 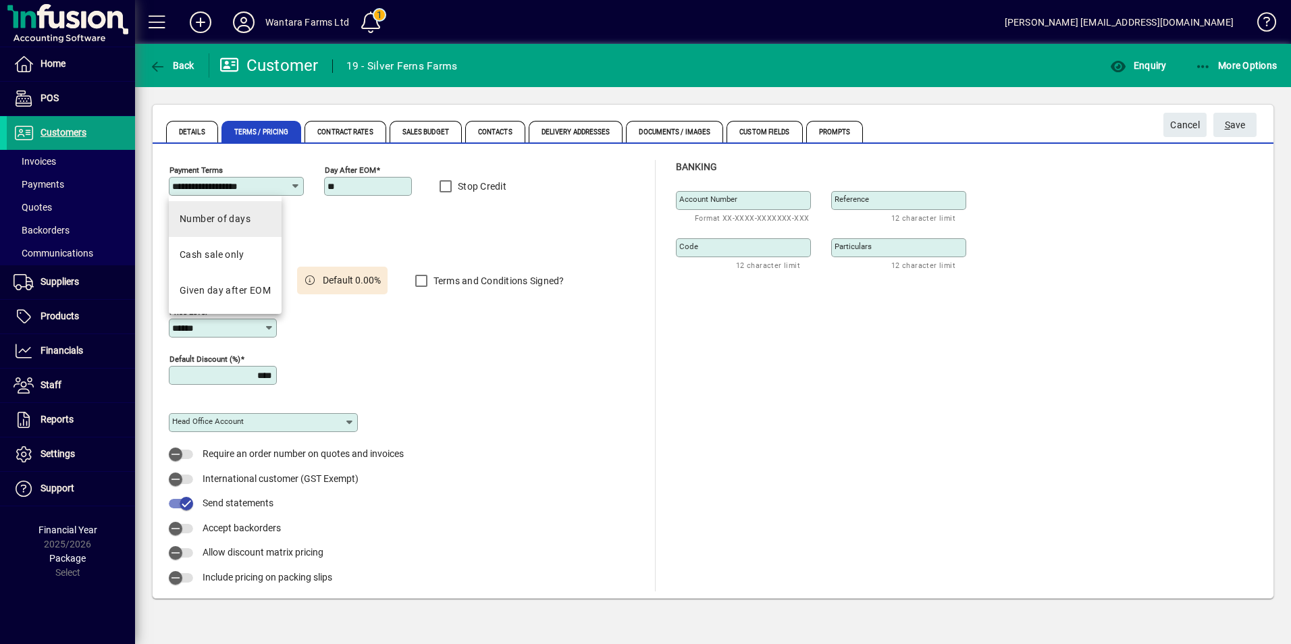 I want to click on mat-label: Payment Terms, so click(x=196, y=170).